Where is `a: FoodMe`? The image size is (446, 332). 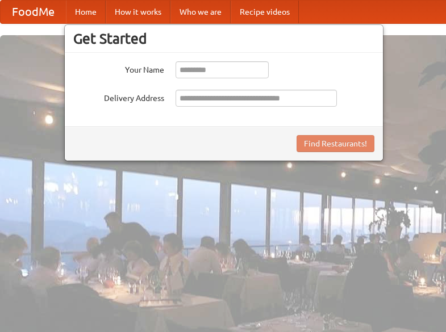 a: FoodMe is located at coordinates (33, 12).